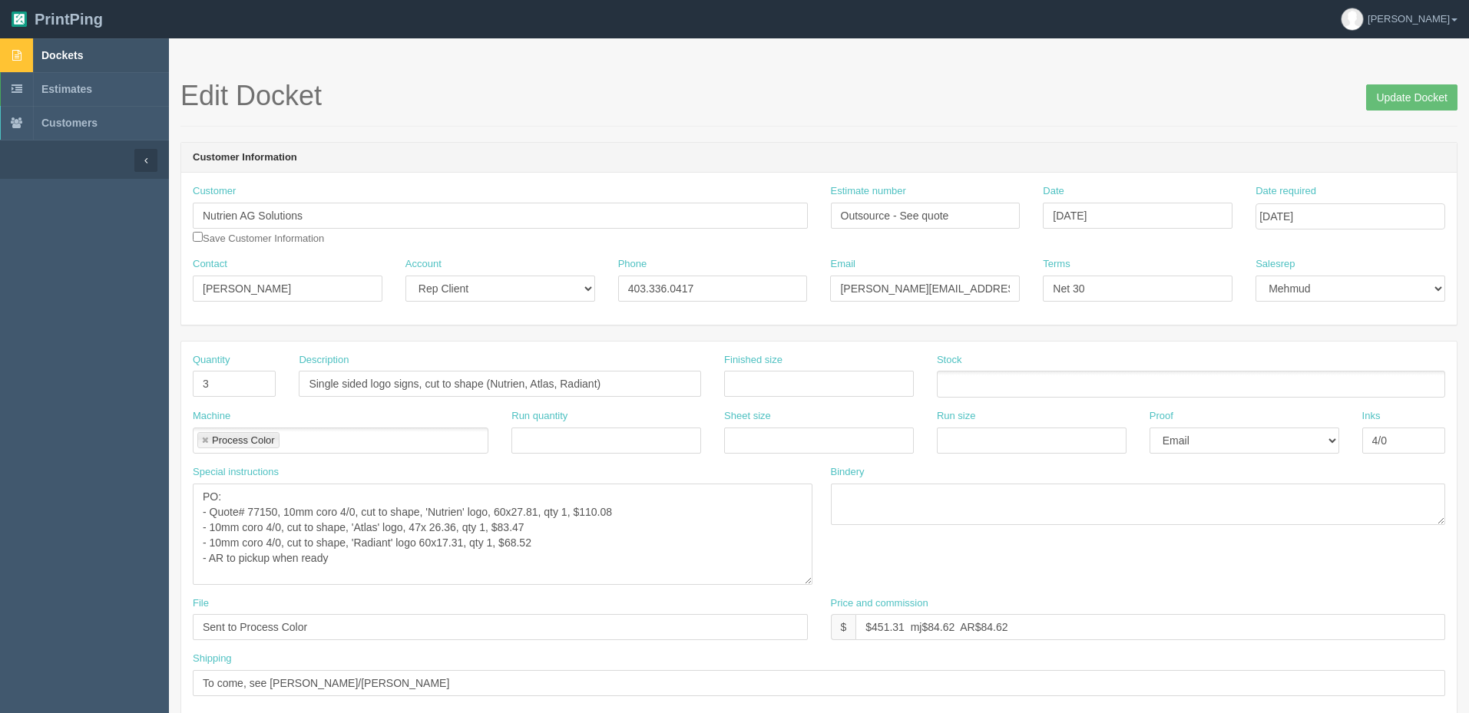 The height and width of the screenshot is (713, 1469). What do you see at coordinates (211, 360) in the screenshot?
I see `label: Quantity` at bounding box center [211, 360].